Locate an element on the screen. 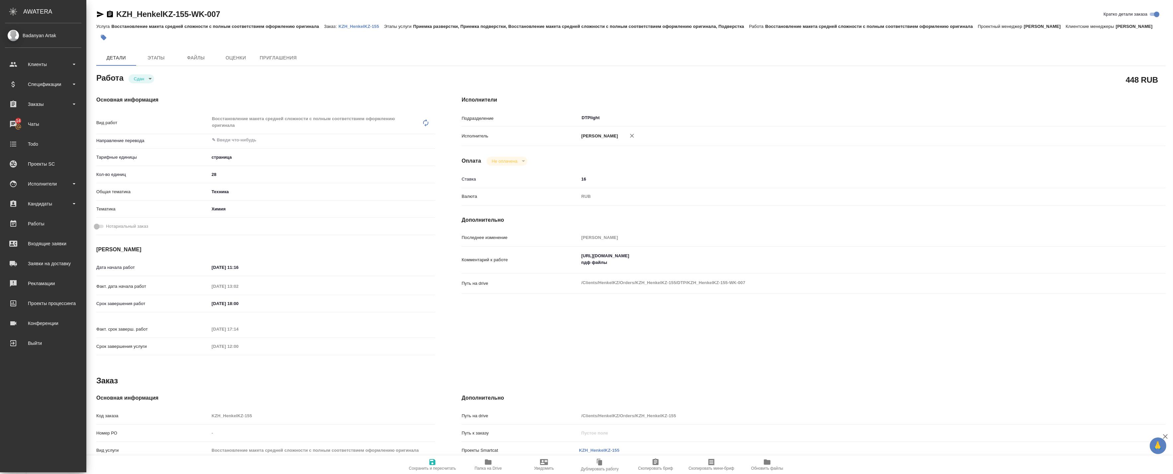 The height and width of the screenshot is (474, 1173). div: RUB is located at coordinates (843, 197).